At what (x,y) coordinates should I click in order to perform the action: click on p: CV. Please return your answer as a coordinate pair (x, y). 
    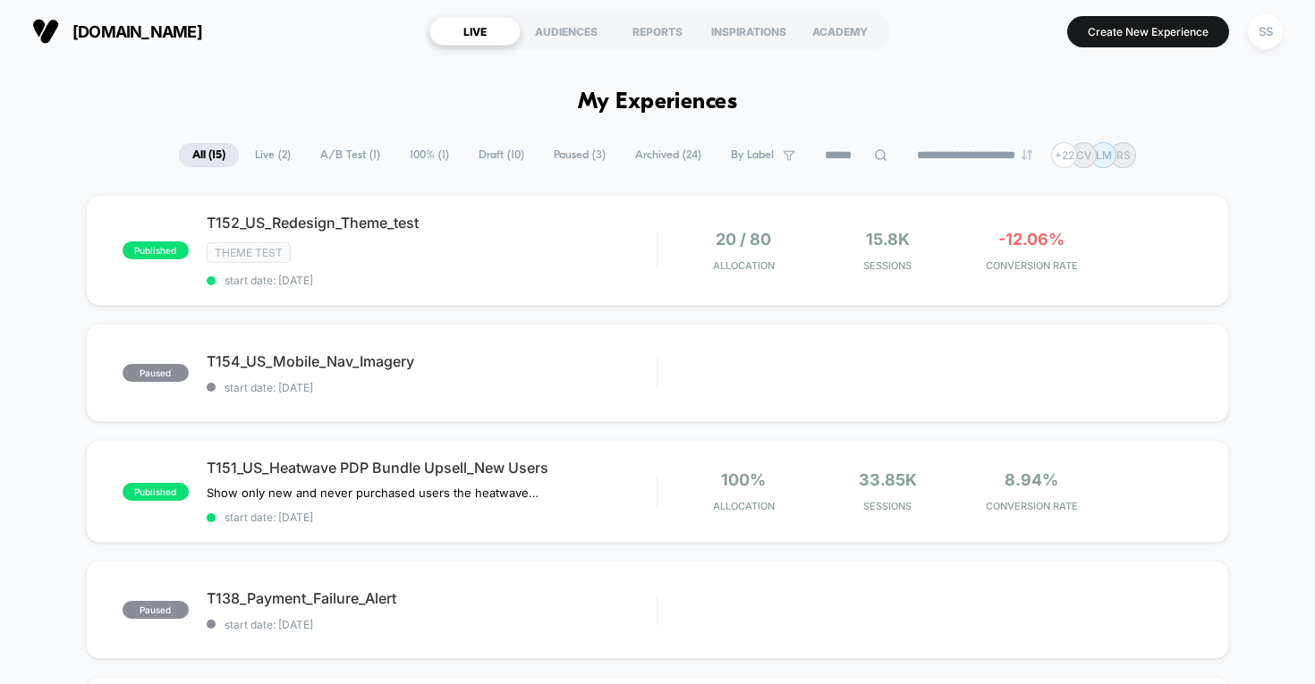
    Looking at the image, I should click on (1083, 155).